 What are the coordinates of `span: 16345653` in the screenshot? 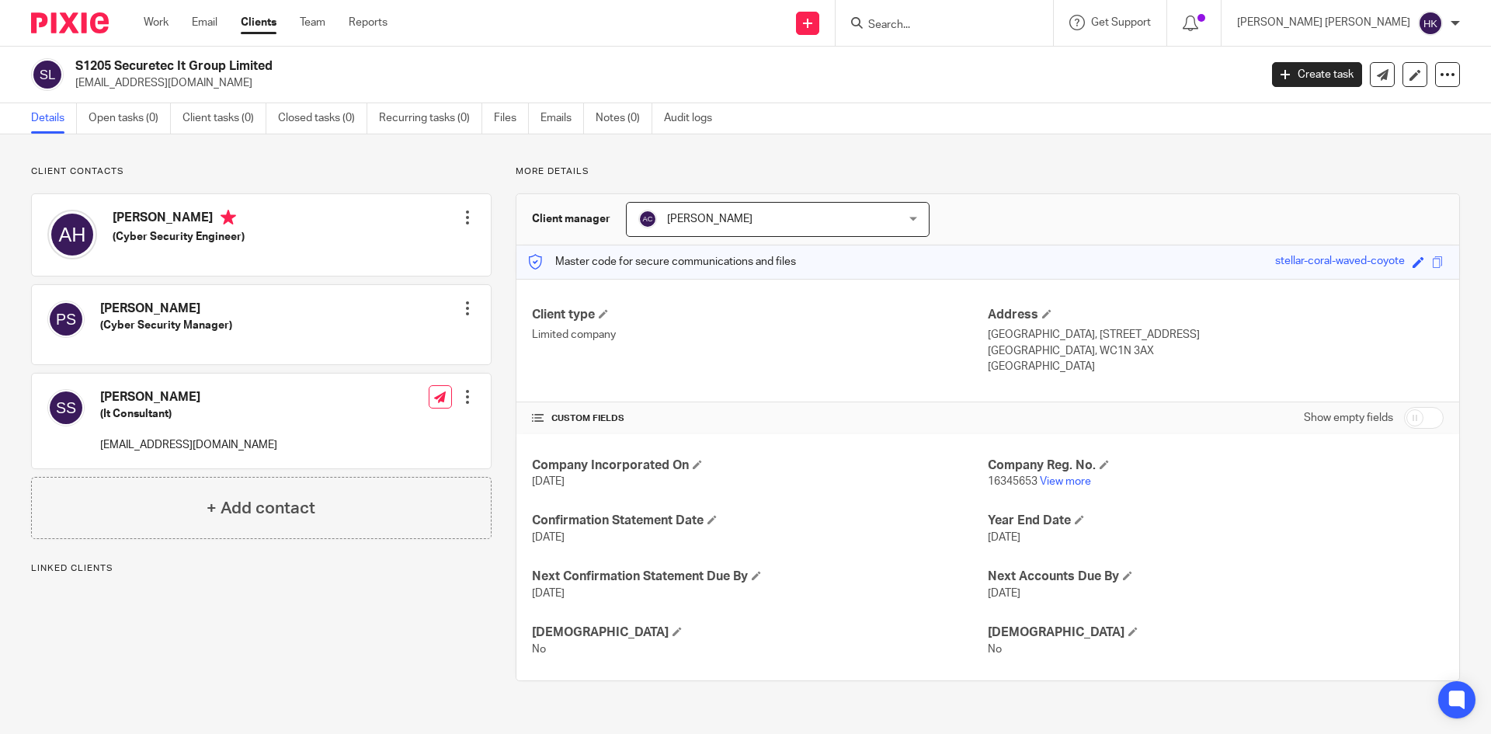 It's located at (1013, 482).